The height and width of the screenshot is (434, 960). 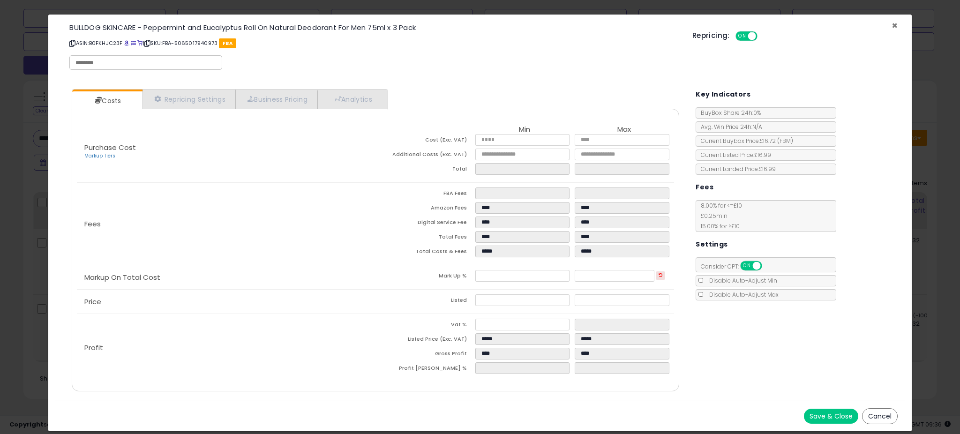 What do you see at coordinates (352, 99) in the screenshot?
I see `a: Analytics` at bounding box center [352, 99].